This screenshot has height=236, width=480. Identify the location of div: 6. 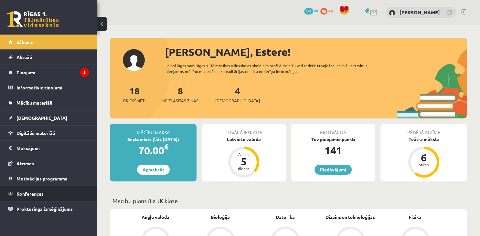
(424, 158).